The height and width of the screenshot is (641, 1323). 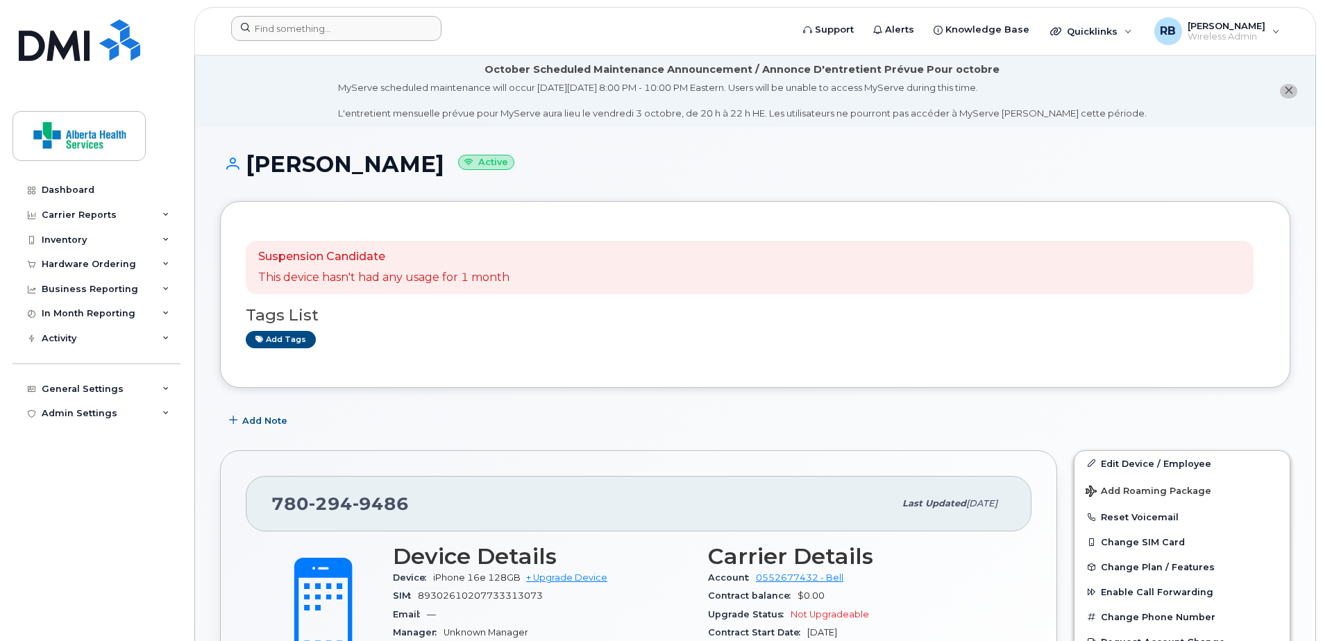 I want to click on span: Last updated, so click(x=934, y=503).